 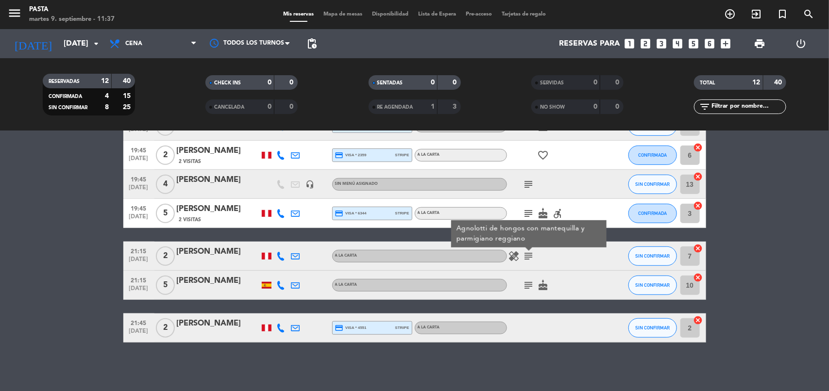 What do you see at coordinates (808, 14) in the screenshot?
I see `i: search` at bounding box center [808, 14].